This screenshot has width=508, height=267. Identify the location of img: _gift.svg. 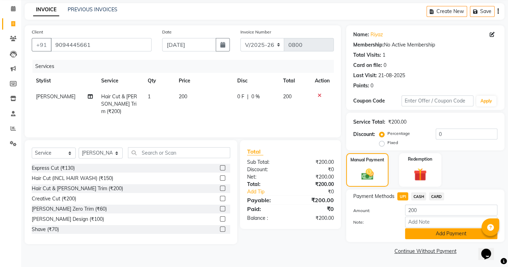
(420, 175).